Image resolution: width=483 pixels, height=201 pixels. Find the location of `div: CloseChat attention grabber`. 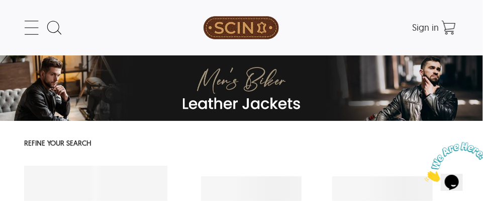

div: CloseChat attention grabber is located at coordinates (31, 24).